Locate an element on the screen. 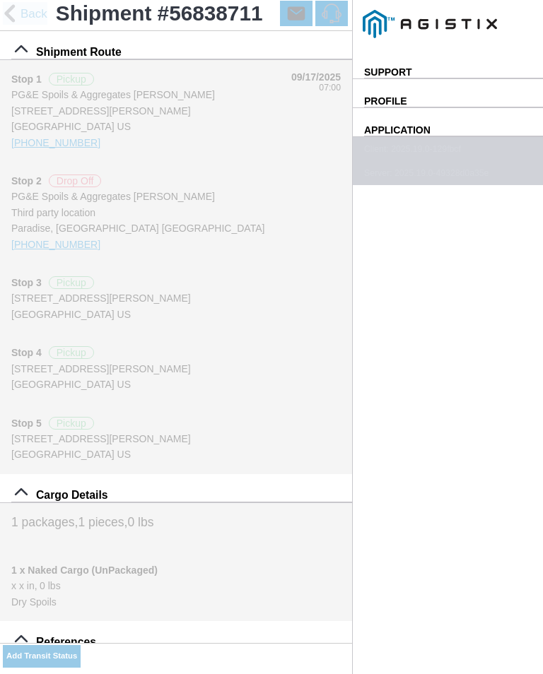 This screenshot has height=674, width=543. ion-list-header: Application is located at coordinates (447, 122).